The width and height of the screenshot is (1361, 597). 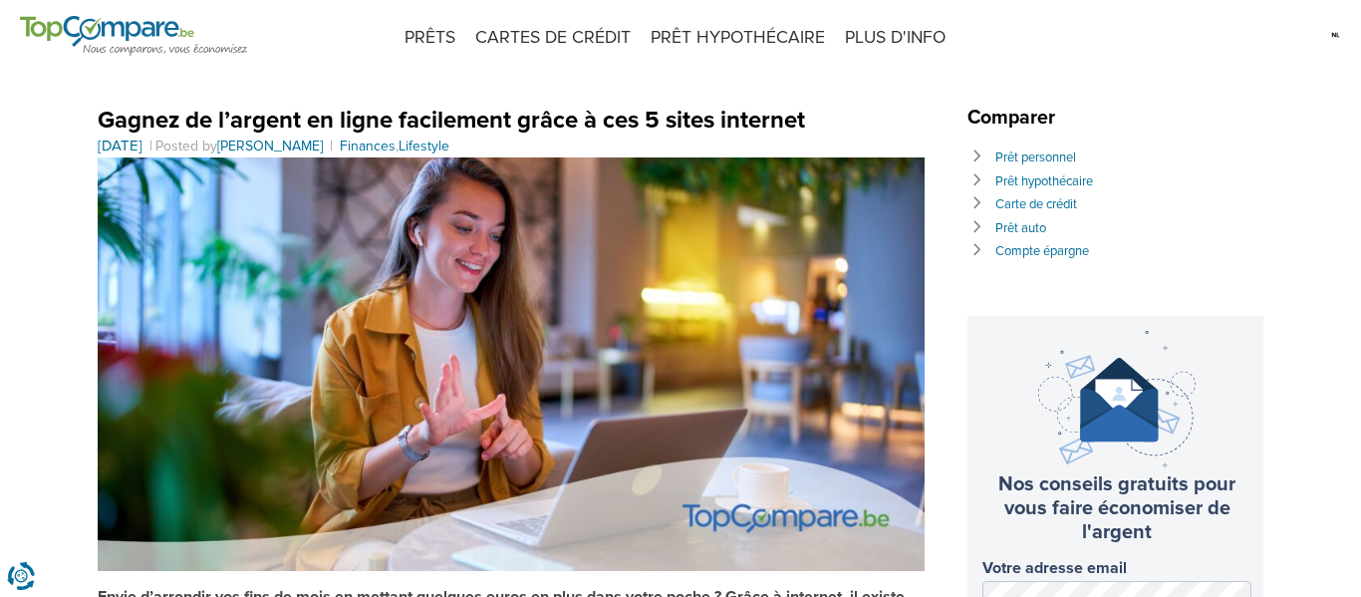 What do you see at coordinates (241, 146) in the screenshot?
I see `span: Posted by` at bounding box center [241, 146].